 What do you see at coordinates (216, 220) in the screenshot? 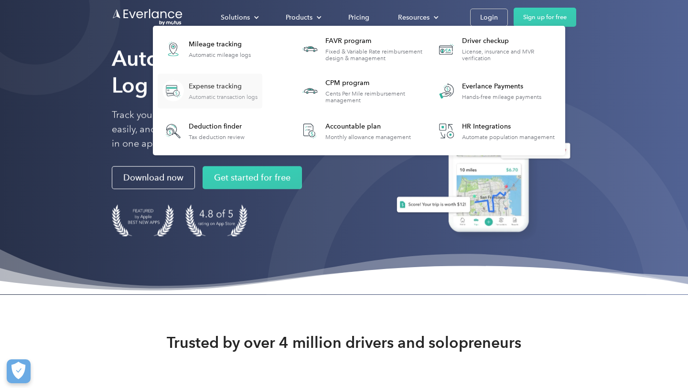
I see `img: 4.9 out of 5 stars on the app store` at bounding box center [216, 220].